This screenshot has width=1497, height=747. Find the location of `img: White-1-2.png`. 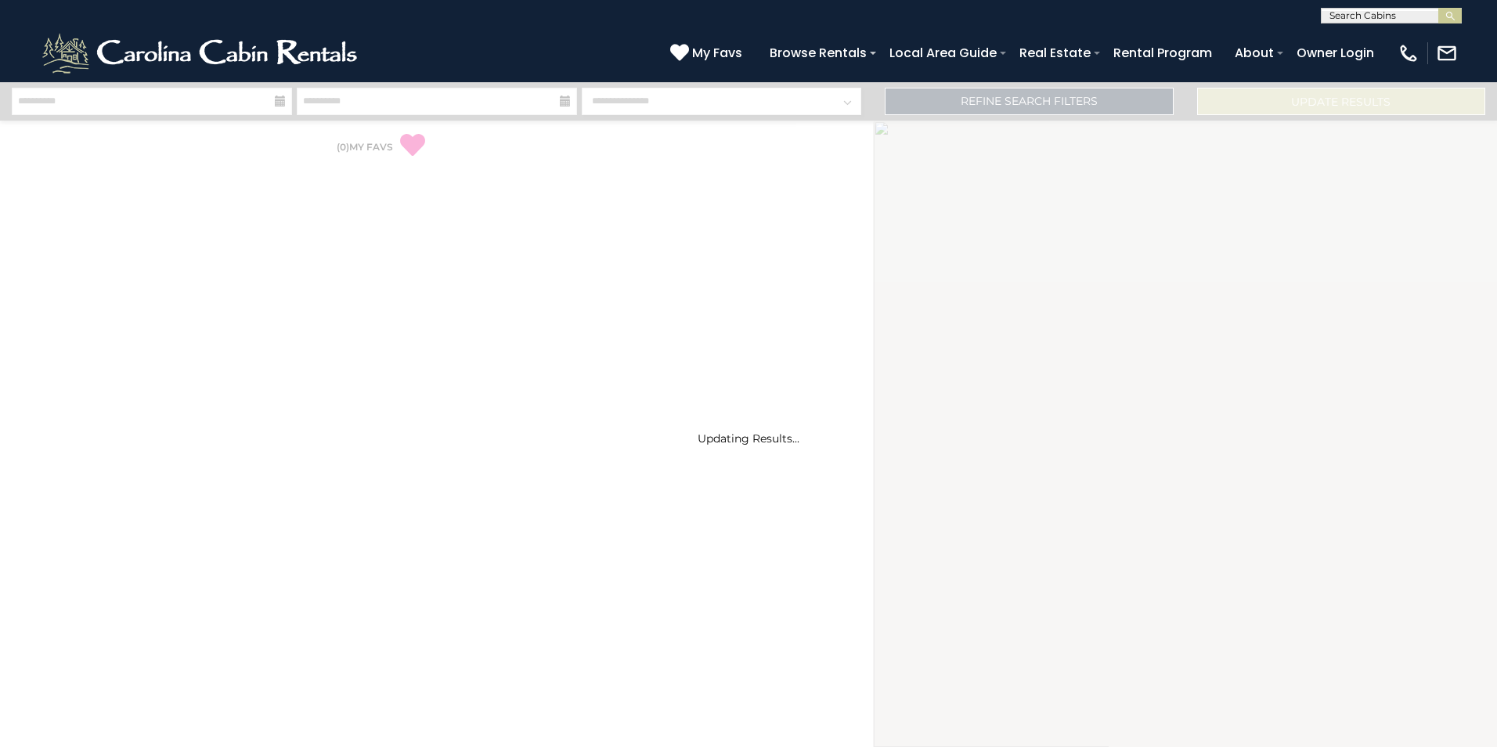

img: White-1-2.png is located at coordinates (201, 53).